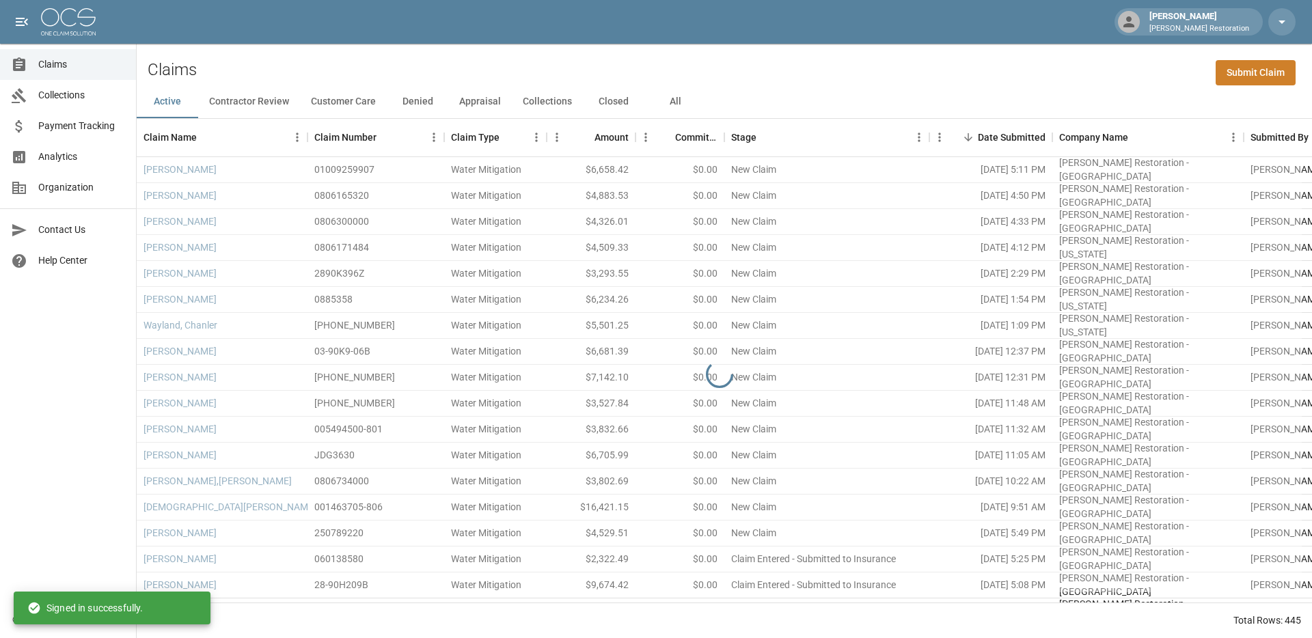 The height and width of the screenshot is (638, 1312). Describe the element at coordinates (1267, 620) in the screenshot. I see `div: Total Rows: 445` at that location.